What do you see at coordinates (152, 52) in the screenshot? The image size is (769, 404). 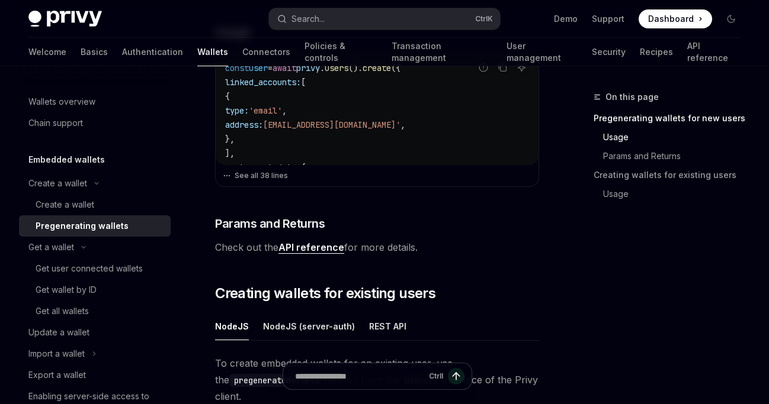 I see `a: Authentication` at bounding box center [152, 52].